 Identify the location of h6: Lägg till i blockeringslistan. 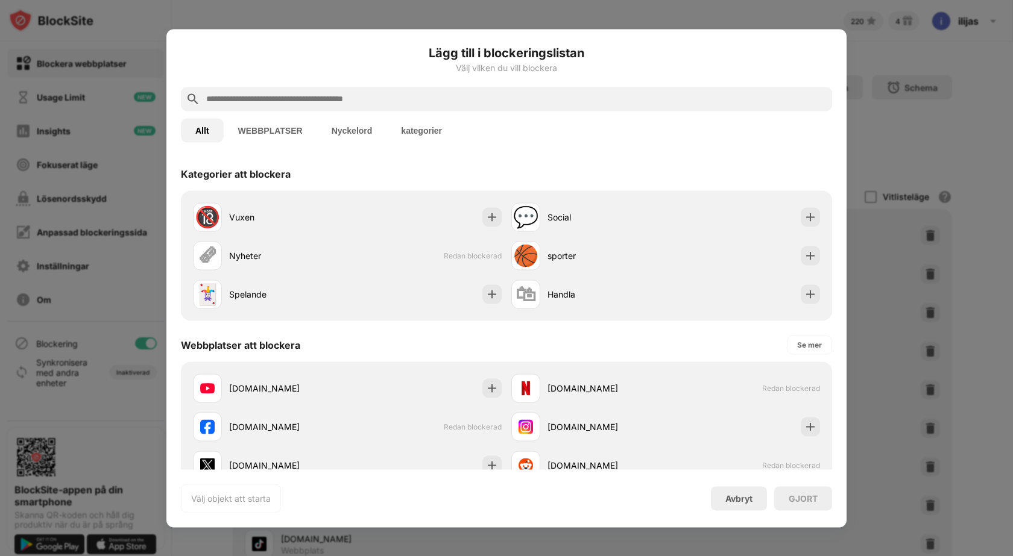
(506, 52).